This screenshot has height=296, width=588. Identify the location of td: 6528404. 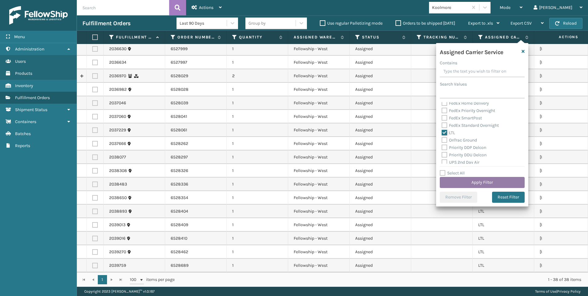
(196, 211).